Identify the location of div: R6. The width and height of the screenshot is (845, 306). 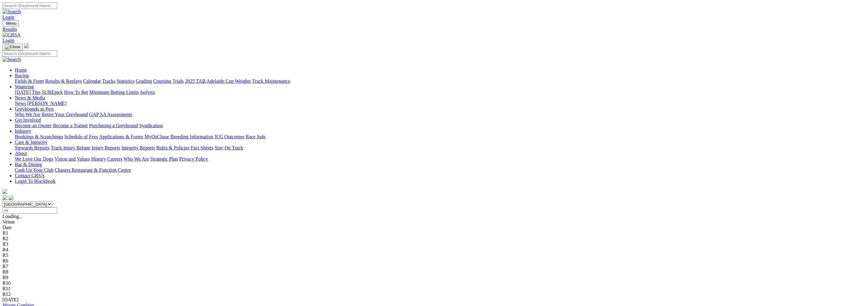
(422, 261).